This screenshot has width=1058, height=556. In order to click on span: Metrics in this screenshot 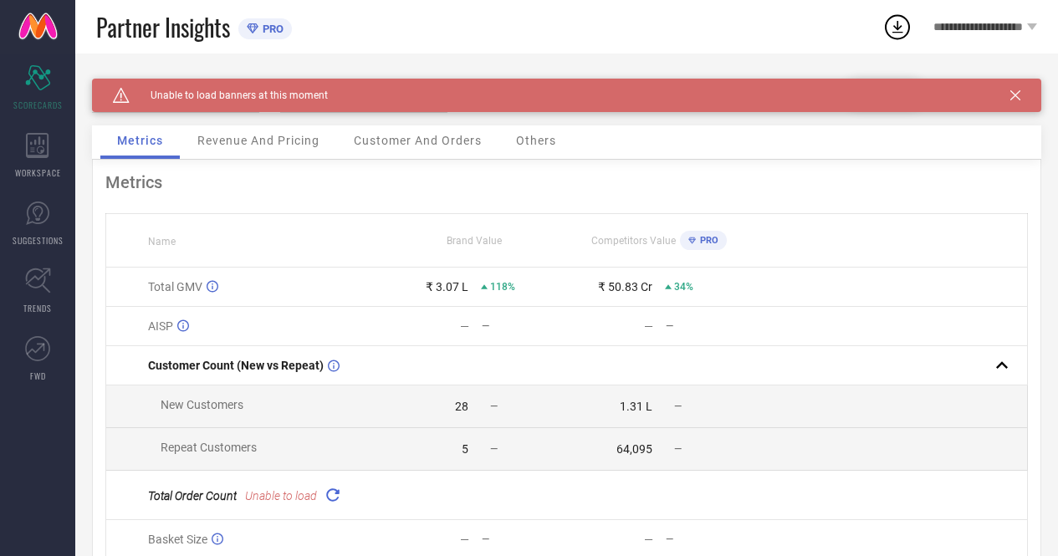, I will do `click(140, 140)`.